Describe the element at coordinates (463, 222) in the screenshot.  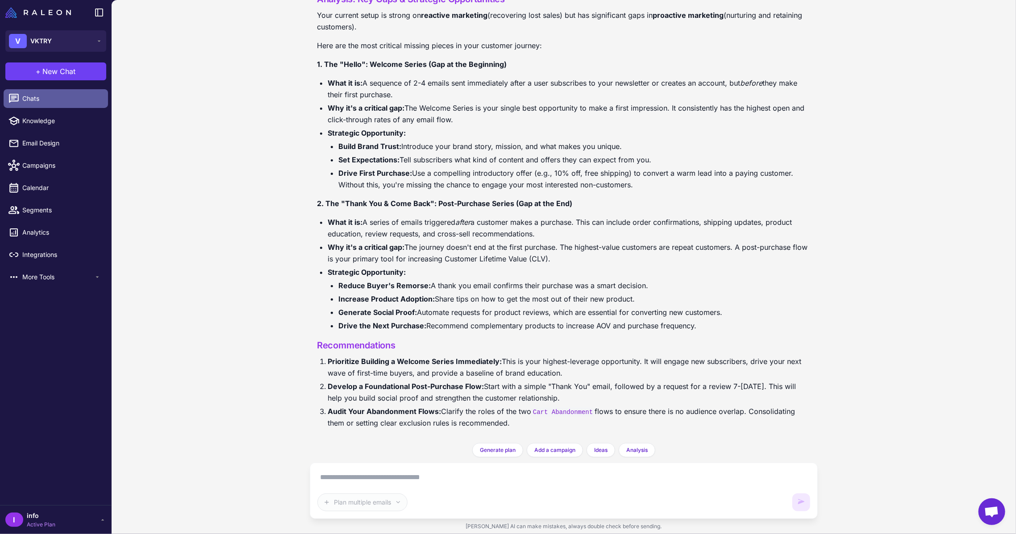
I see `em: after` at that location.